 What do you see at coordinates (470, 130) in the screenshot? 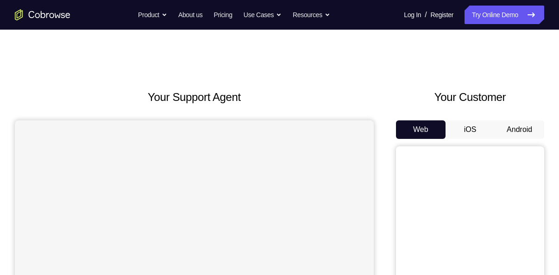
I see `button: iOS` at bounding box center [470, 130].